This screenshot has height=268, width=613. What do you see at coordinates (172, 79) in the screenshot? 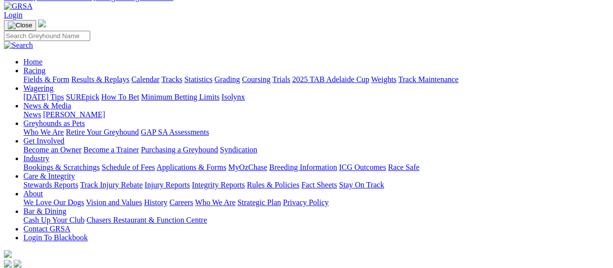
I see `a: Tracks` at bounding box center [172, 79].